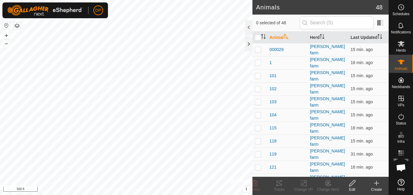 The width and height of the screenshot is (413, 195). What do you see at coordinates (271, 63) in the screenshot?
I see `span: 1` at bounding box center [271, 63].